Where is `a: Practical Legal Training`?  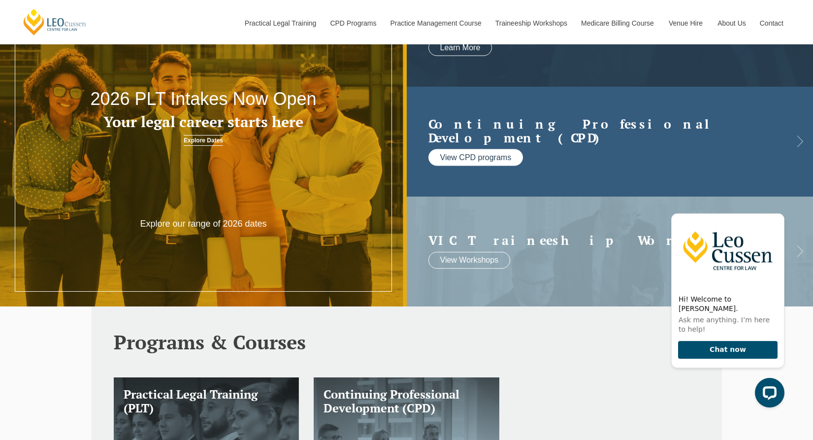
a: Practical Legal Training is located at coordinates (280, 23).